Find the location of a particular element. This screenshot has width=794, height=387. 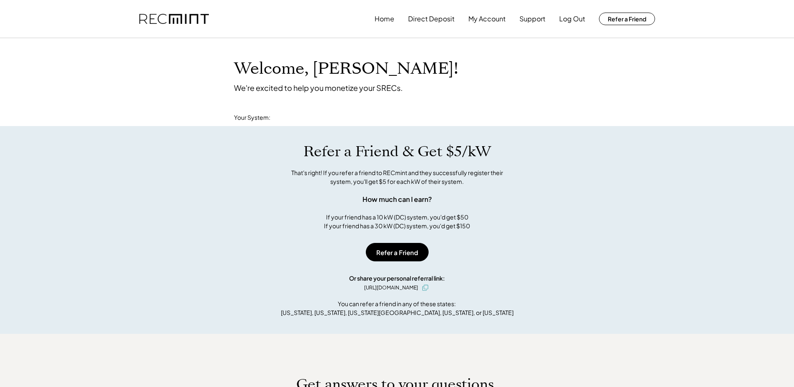

button: Log Out is located at coordinates (572, 19).